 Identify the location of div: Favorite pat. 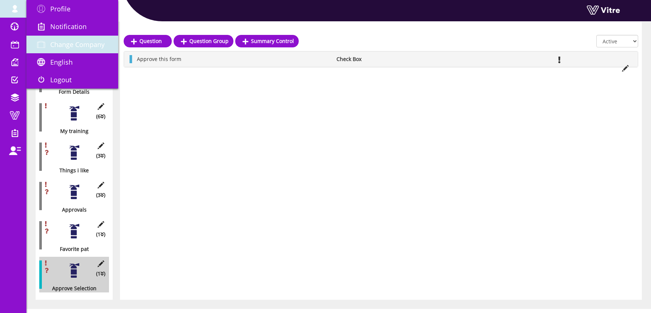
(71, 249).